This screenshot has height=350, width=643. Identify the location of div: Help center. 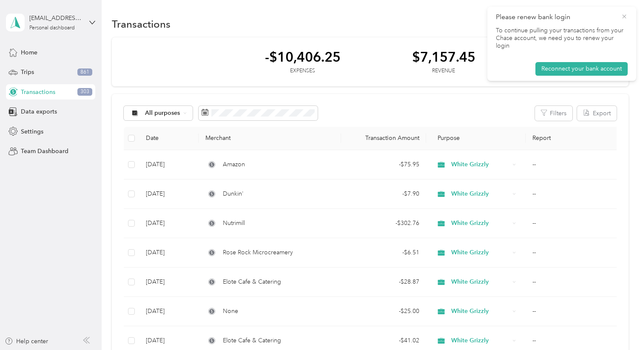
(26, 341).